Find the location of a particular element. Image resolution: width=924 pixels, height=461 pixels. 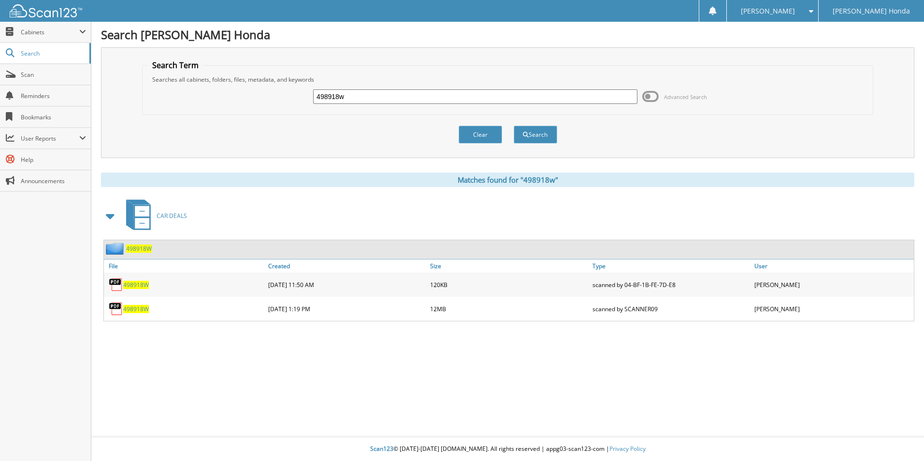

span: Announcements is located at coordinates (53, 181).